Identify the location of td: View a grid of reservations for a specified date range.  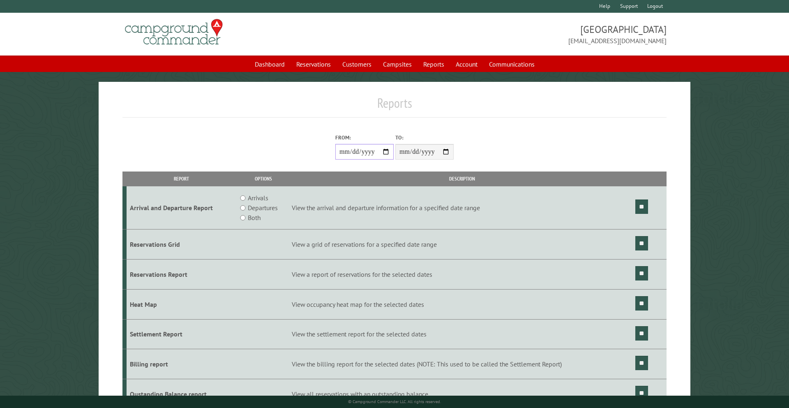
(462, 244).